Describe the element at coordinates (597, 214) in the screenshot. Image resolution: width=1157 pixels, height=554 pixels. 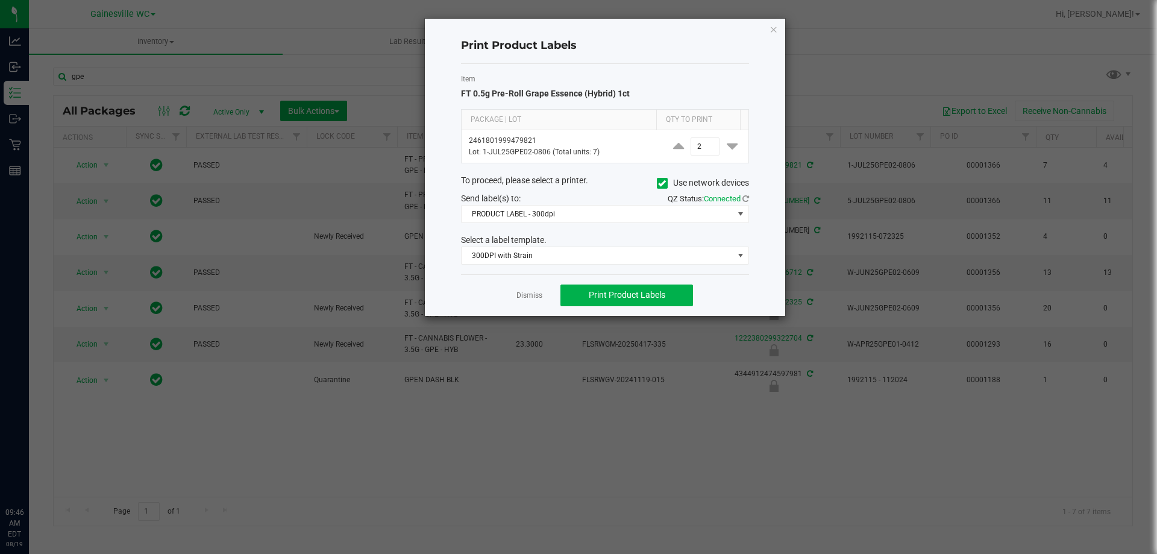
I see `span: PRODUCT LABEL - 300dpi` at that location.